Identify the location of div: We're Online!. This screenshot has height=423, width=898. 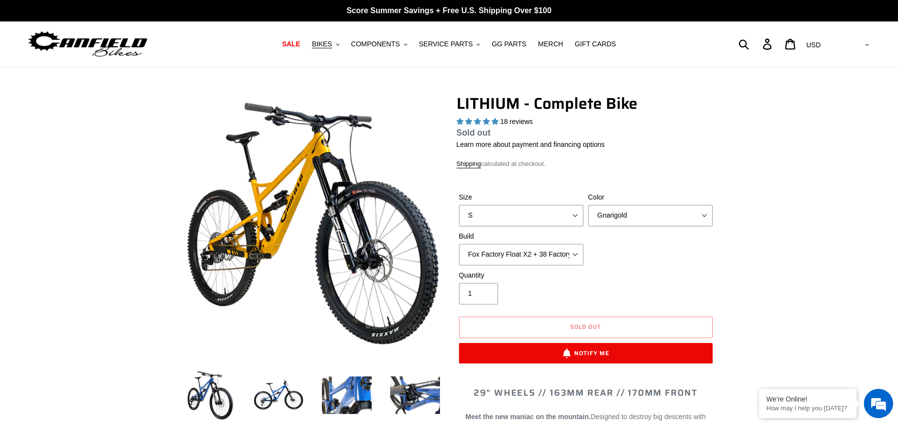
(808, 399).